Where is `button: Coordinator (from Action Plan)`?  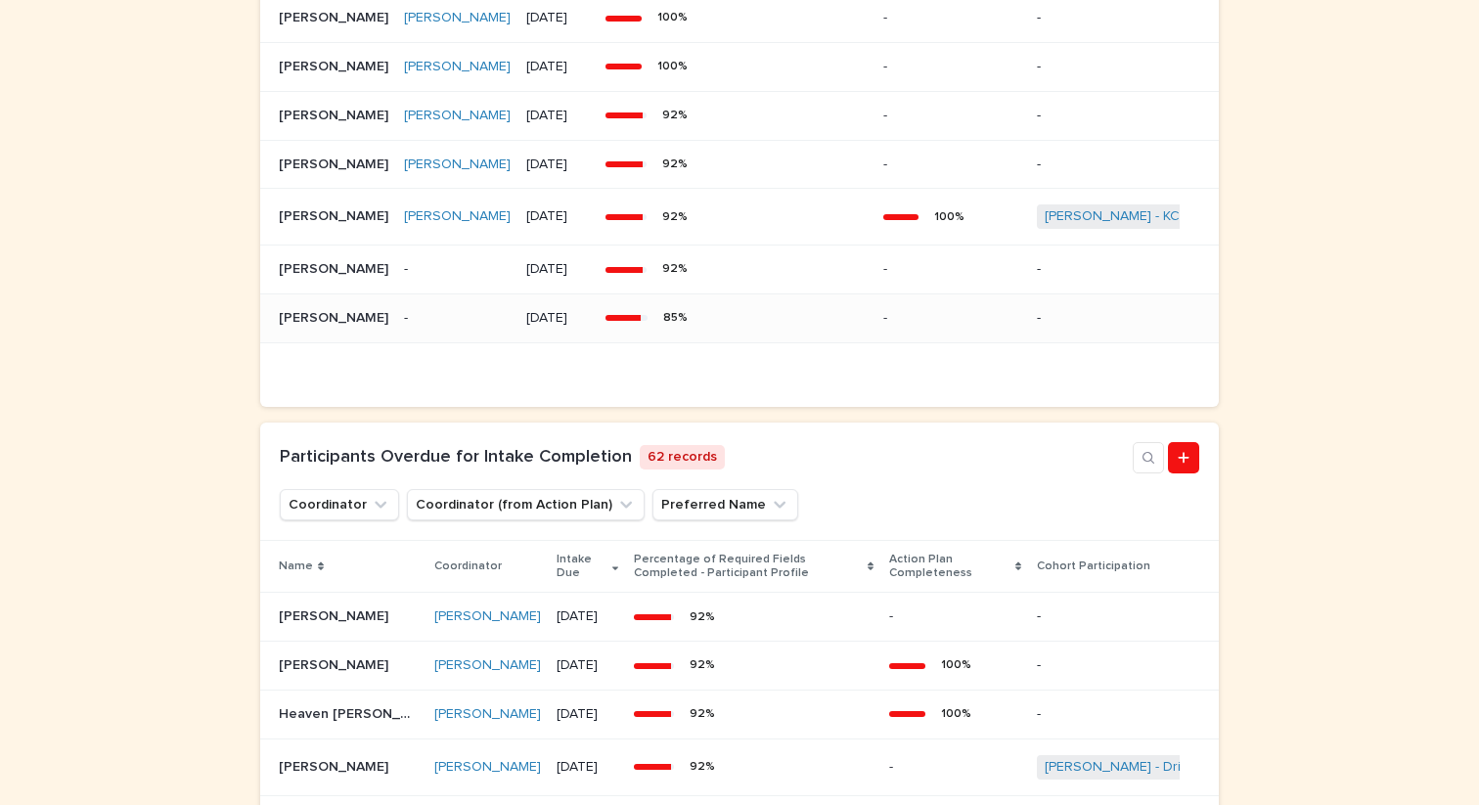
button: Coordinator (from Action Plan) is located at coordinates (525, 505).